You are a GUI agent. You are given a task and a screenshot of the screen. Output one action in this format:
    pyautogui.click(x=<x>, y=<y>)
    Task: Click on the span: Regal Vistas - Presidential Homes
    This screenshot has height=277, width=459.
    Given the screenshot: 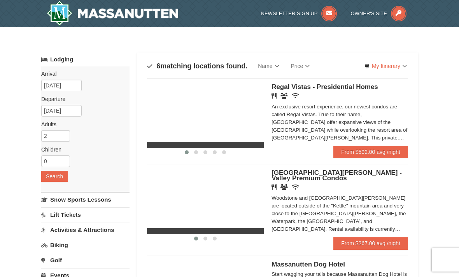 What is the action you would take?
    pyautogui.click(x=325, y=87)
    